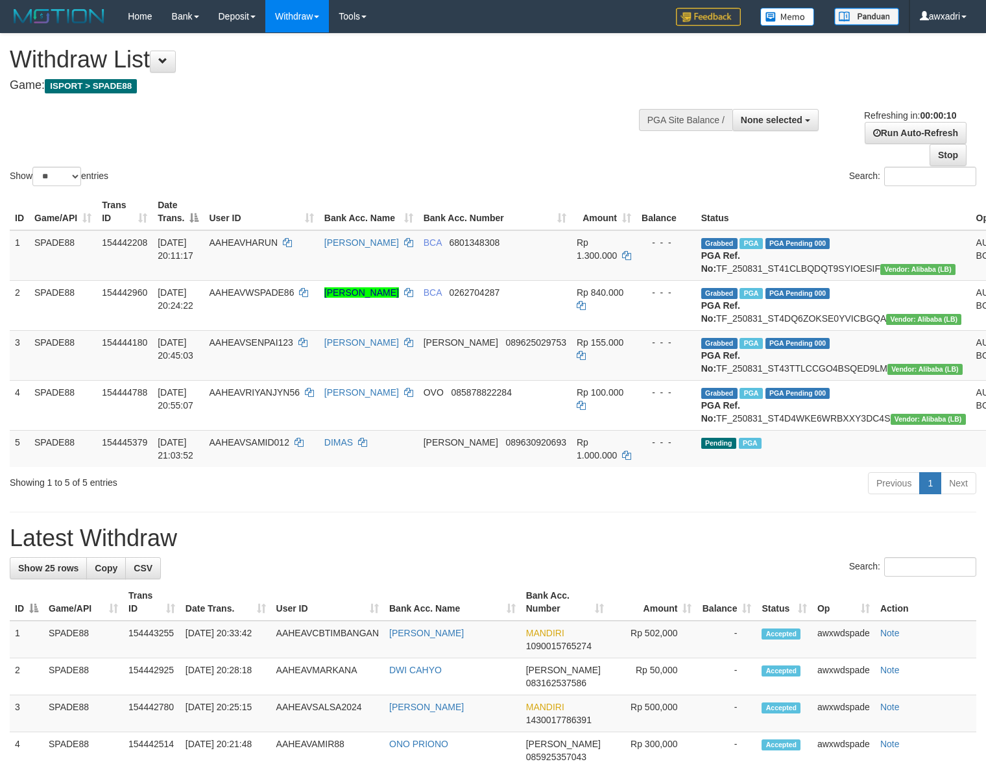  Describe the element at coordinates (947, 155) in the screenshot. I see `a: Stop` at that location.